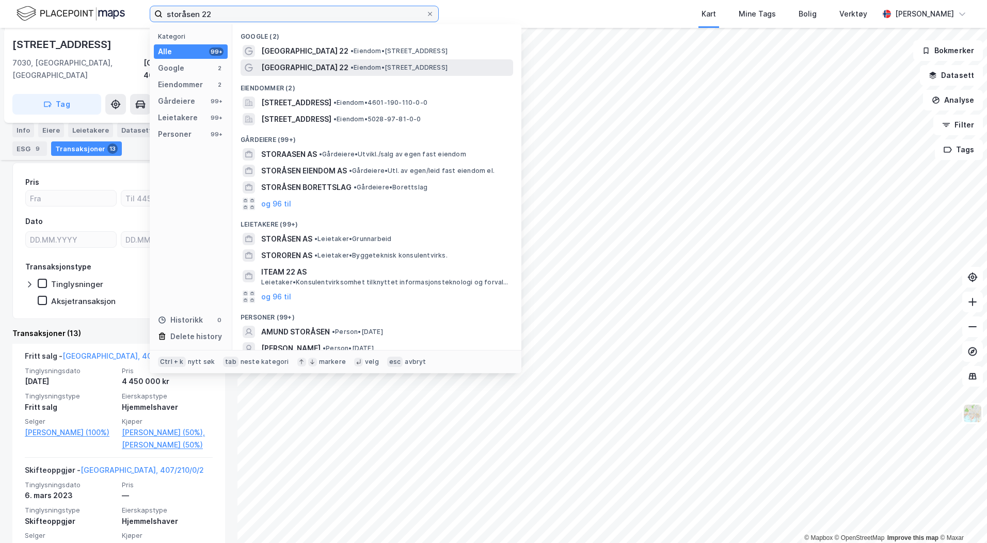 This screenshot has height=543, width=987. I want to click on span: STOROREN AS, so click(286, 255).